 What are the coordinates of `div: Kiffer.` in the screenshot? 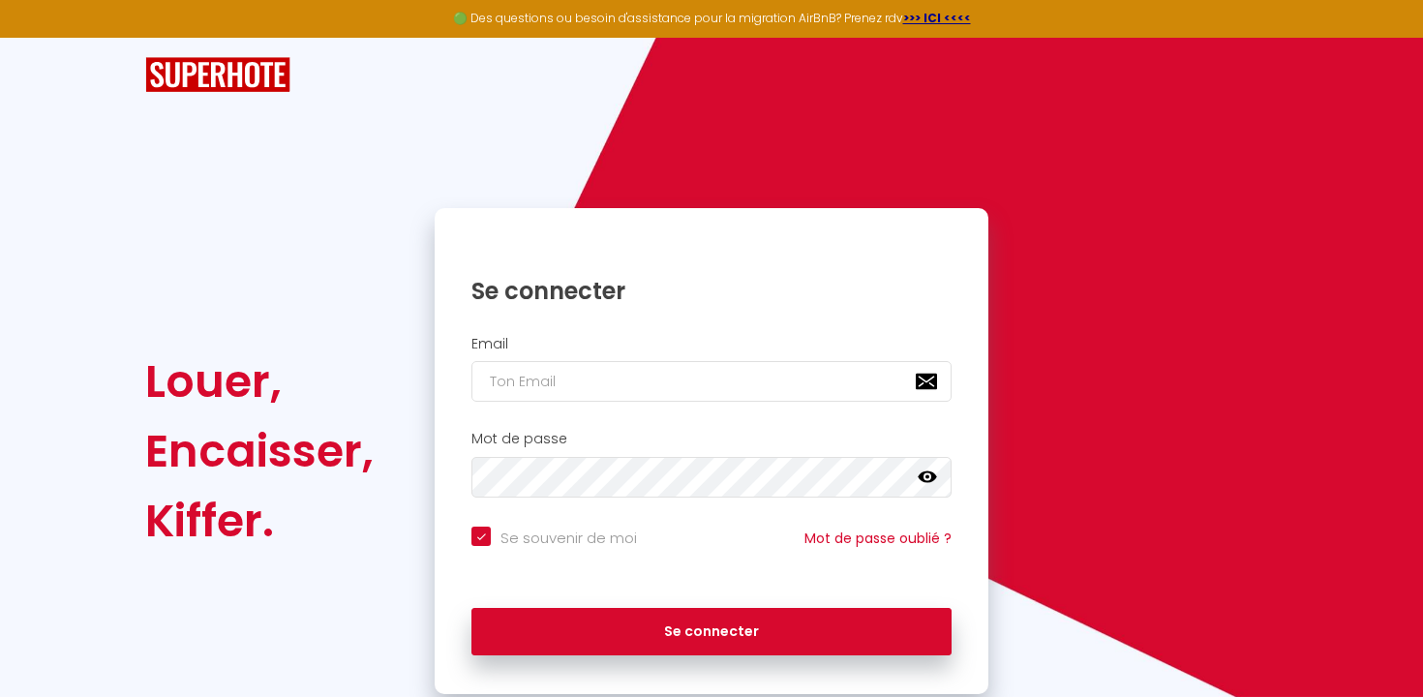 It's located at (259, 521).